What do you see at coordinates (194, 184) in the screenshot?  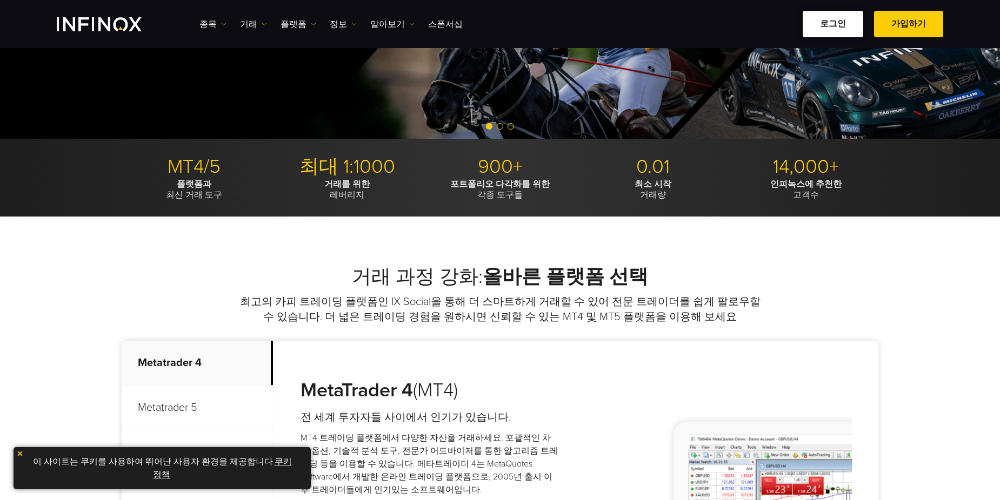 I see `strong: 플랫폼과` at bounding box center [194, 184].